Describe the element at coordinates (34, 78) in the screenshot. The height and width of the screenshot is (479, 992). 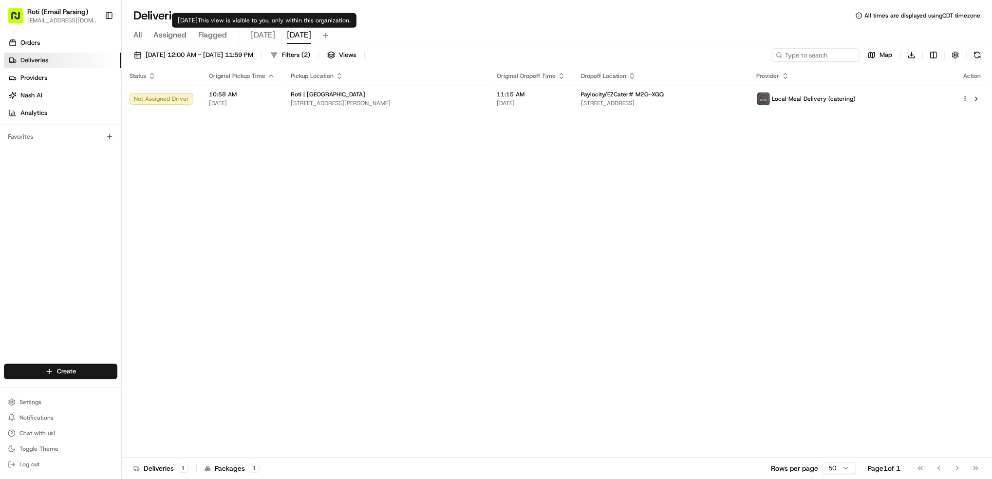
I see `span: Providers` at that location.